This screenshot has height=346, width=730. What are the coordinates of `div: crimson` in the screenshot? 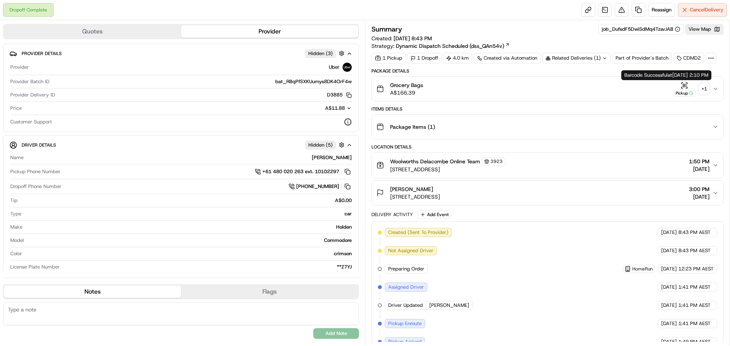 It's located at (188, 254).